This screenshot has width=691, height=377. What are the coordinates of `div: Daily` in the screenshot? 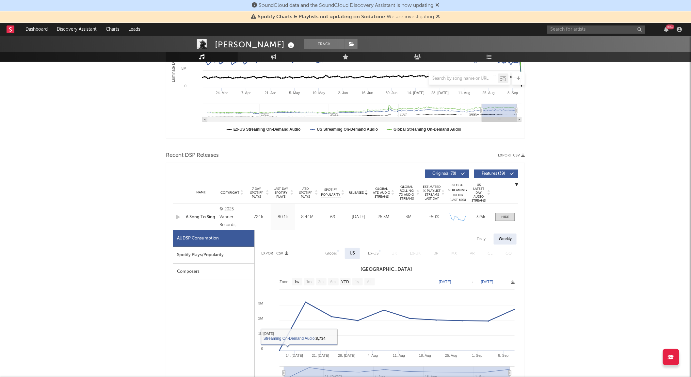 It's located at (481, 239).